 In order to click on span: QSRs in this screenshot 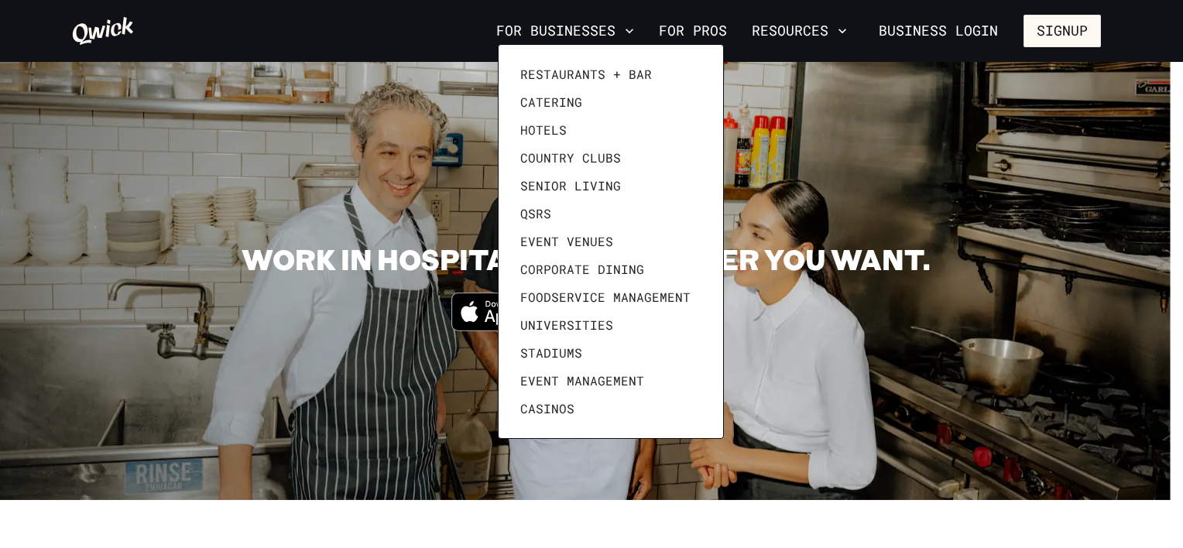, I will do `click(536, 214)`.